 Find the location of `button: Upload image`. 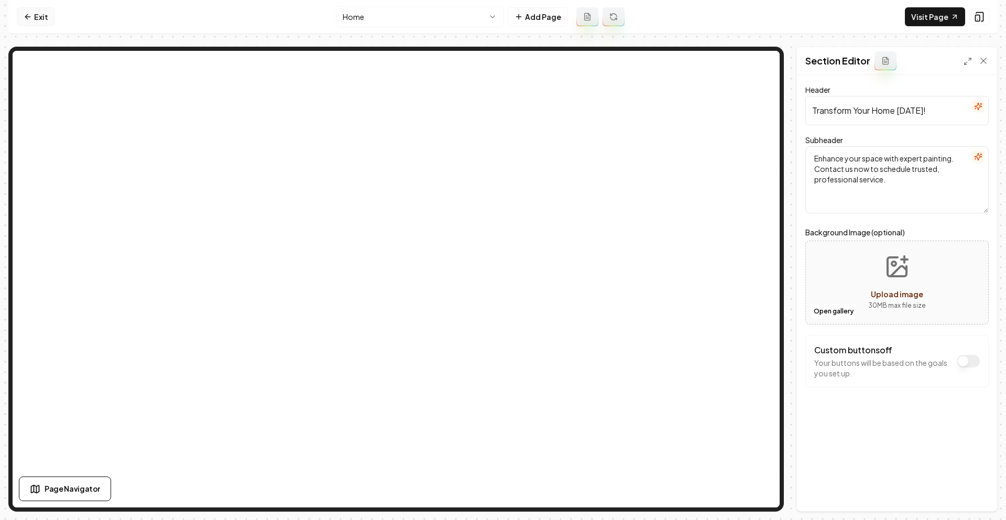

button: Upload image is located at coordinates (897, 282).